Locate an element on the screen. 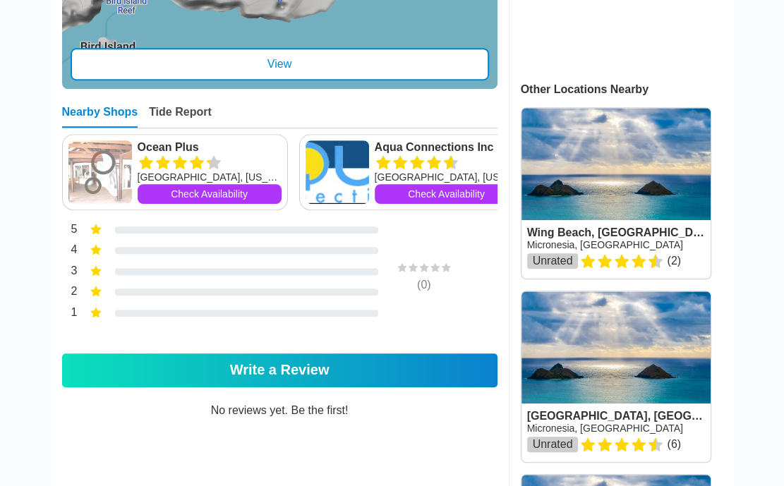 The width and height of the screenshot is (784, 486). div: 2 is located at coordinates (70, 293).